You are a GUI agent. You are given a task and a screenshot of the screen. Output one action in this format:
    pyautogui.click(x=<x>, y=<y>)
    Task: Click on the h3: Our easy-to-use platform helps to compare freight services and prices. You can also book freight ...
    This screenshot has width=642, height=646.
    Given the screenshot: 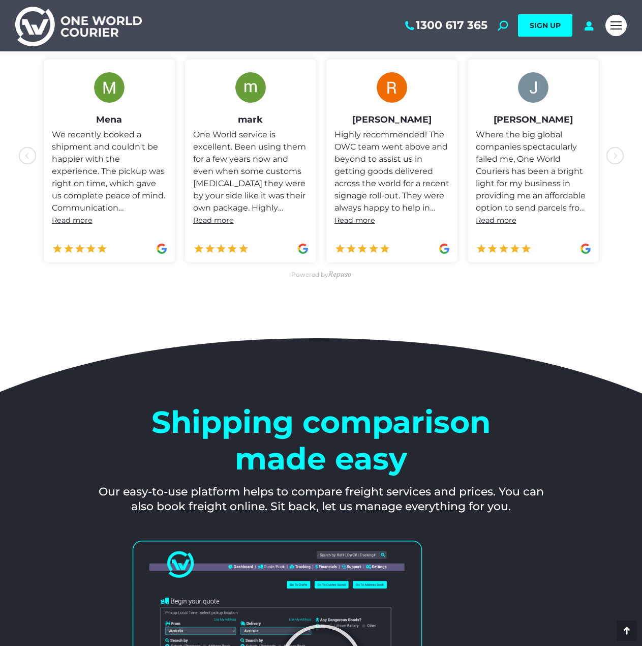 What is the action you would take?
    pyautogui.click(x=321, y=499)
    